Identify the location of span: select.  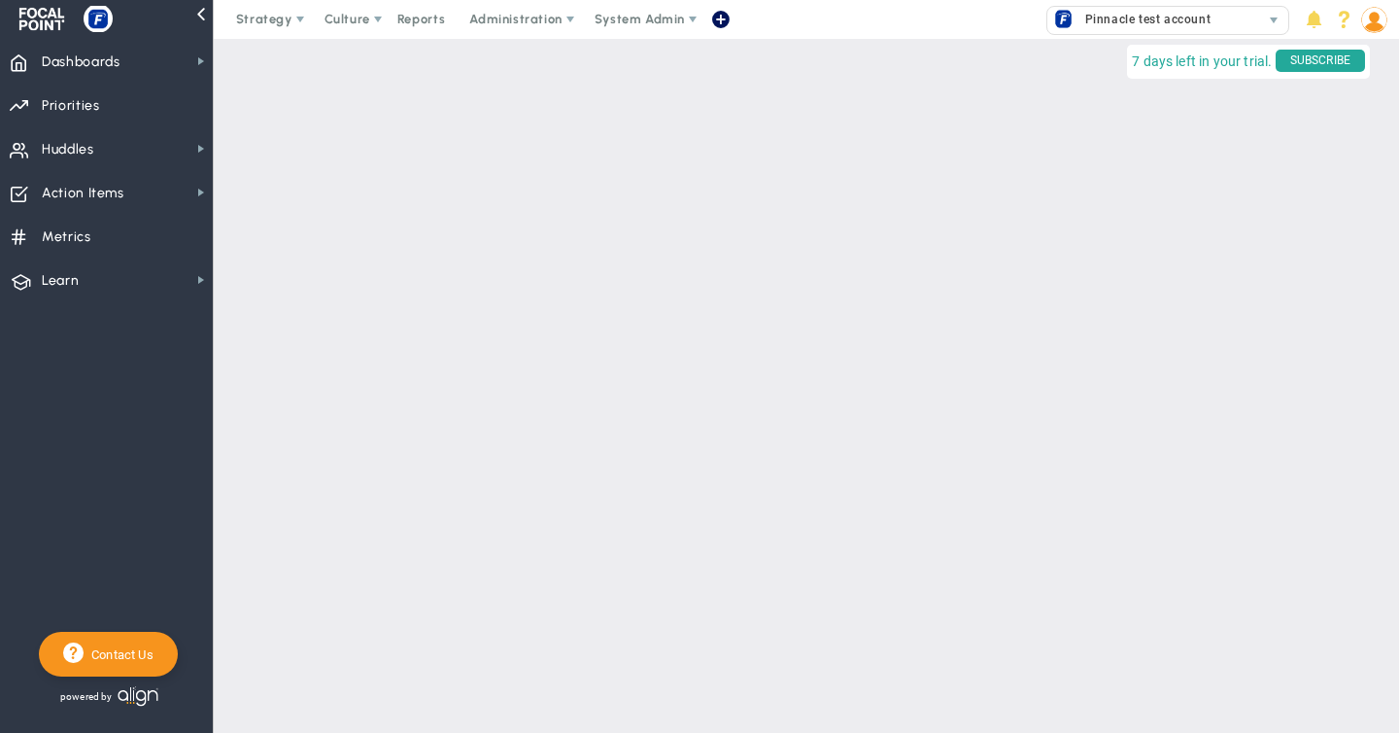
(1274, 20).